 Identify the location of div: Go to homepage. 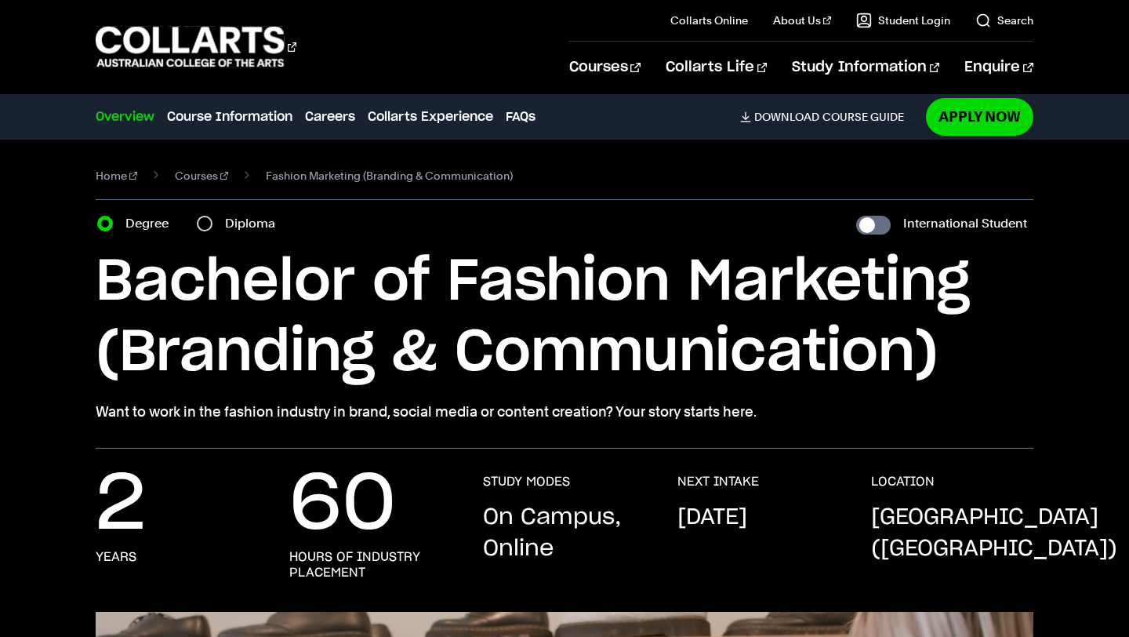
(196, 46).